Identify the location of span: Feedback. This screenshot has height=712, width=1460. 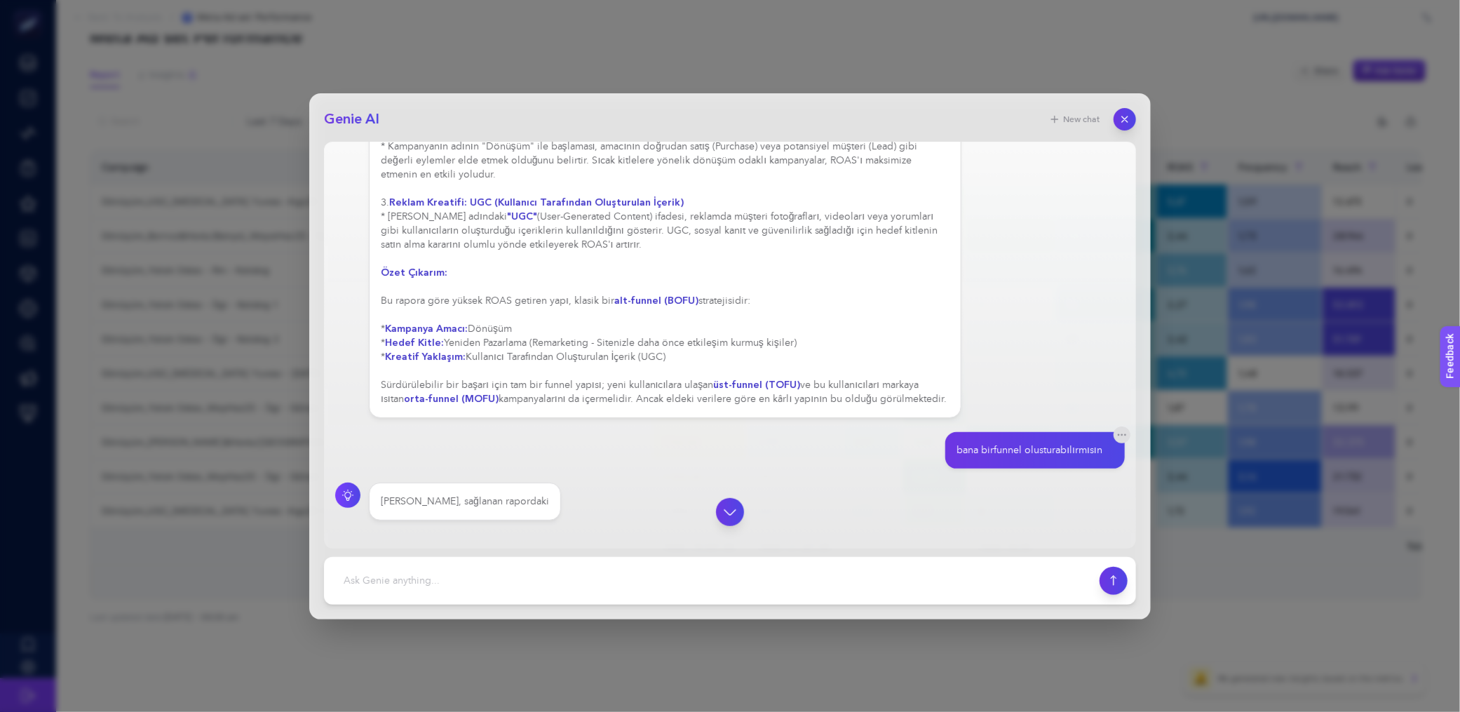
(31, 10).